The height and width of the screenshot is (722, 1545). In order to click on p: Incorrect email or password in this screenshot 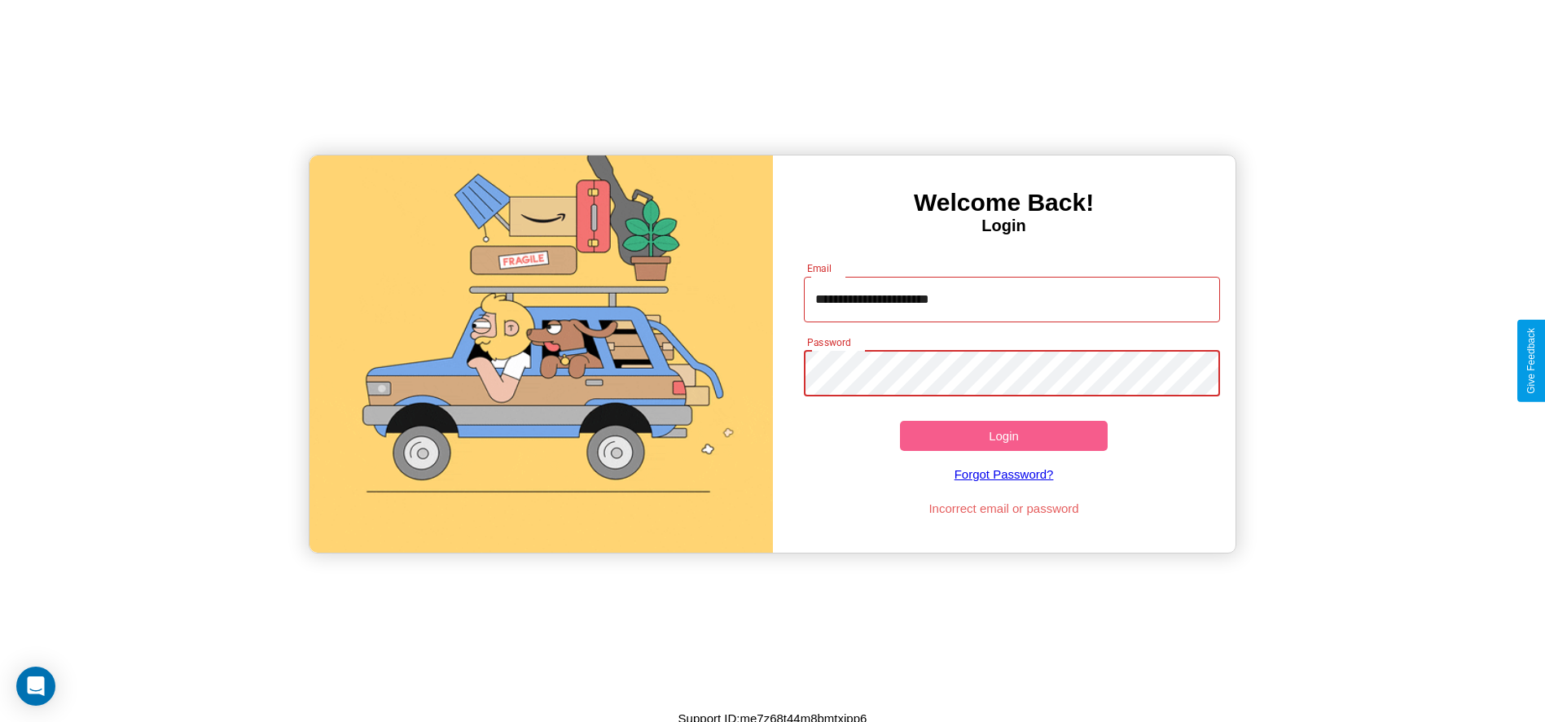, I will do `click(1003, 508)`.